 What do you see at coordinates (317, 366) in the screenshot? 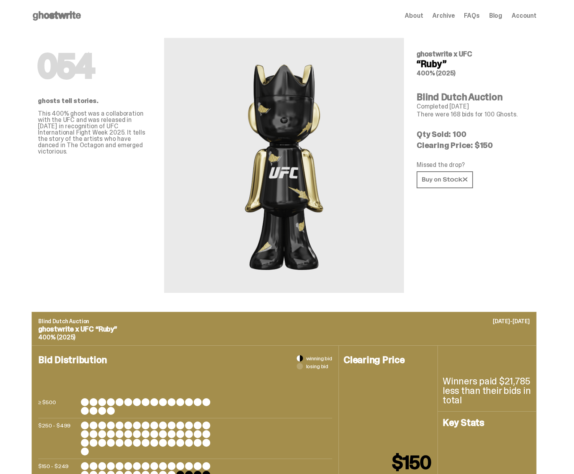
I see `span: losing bid` at bounding box center [317, 366].